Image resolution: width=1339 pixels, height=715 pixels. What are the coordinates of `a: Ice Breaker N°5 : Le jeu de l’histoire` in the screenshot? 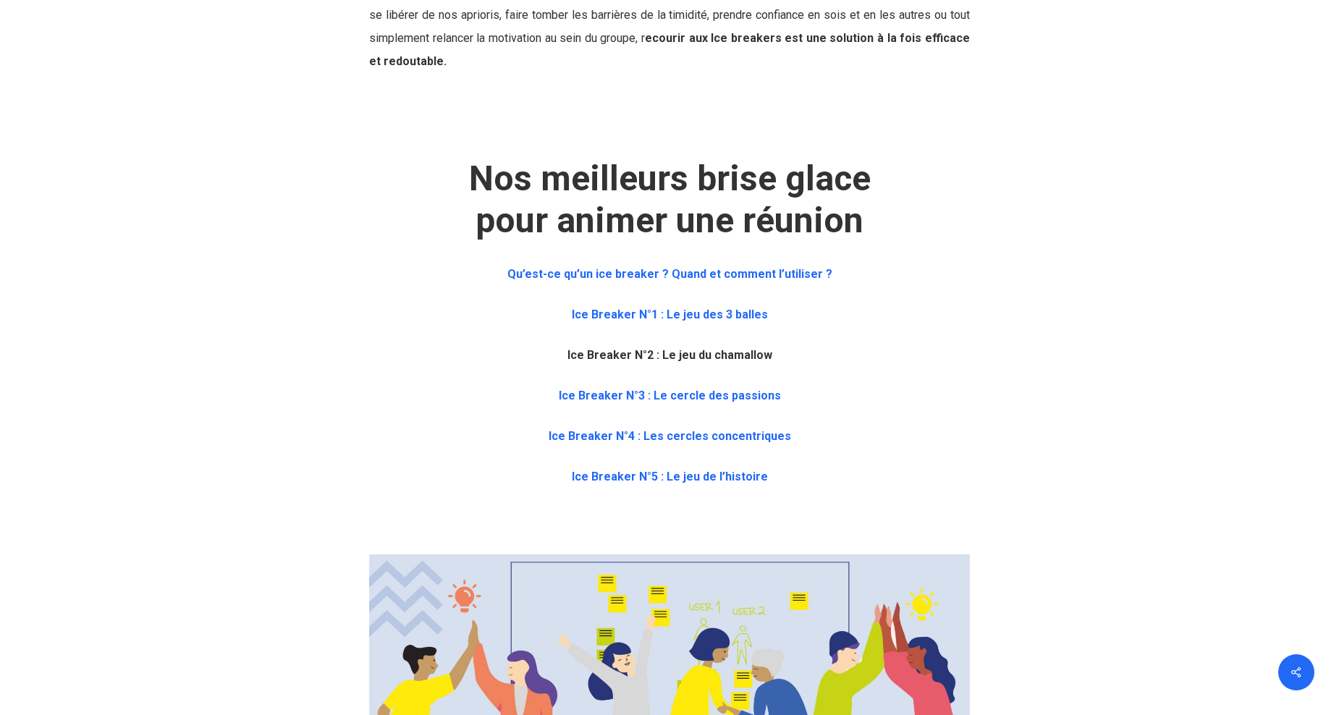 It's located at (669, 476).